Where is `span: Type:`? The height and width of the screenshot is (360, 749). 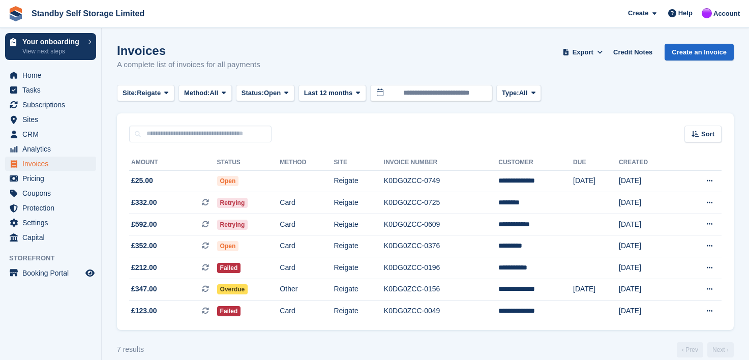 span: Type: is located at coordinates (510, 93).